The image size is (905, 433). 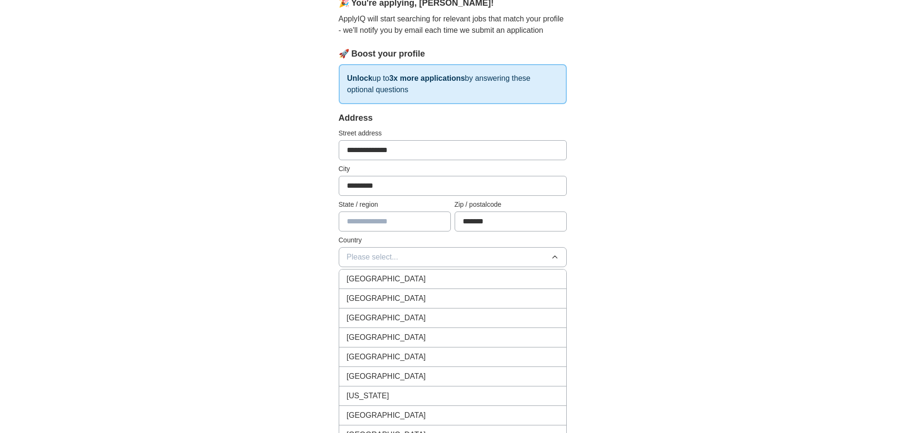 I want to click on span: Please select..., so click(x=372, y=257).